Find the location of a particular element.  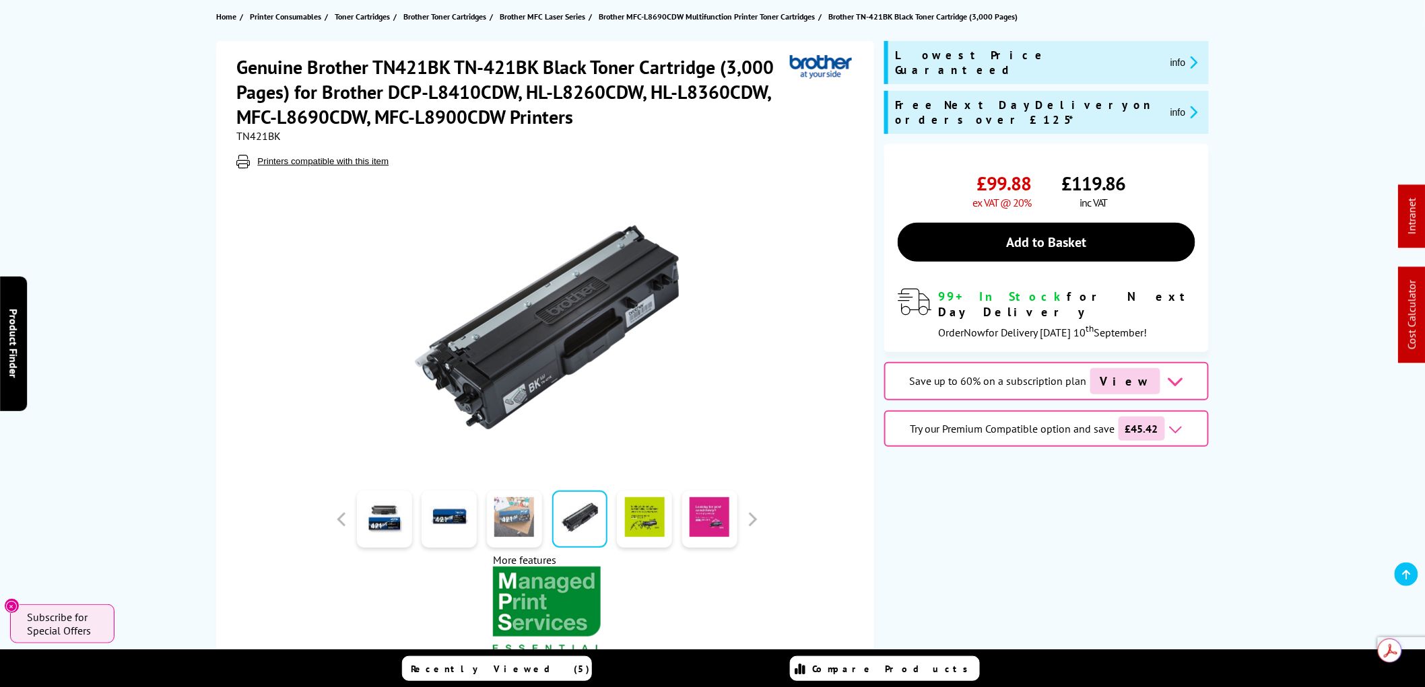

span: Free Next Day Delivery on orders over £125* is located at coordinates (1027, 112).